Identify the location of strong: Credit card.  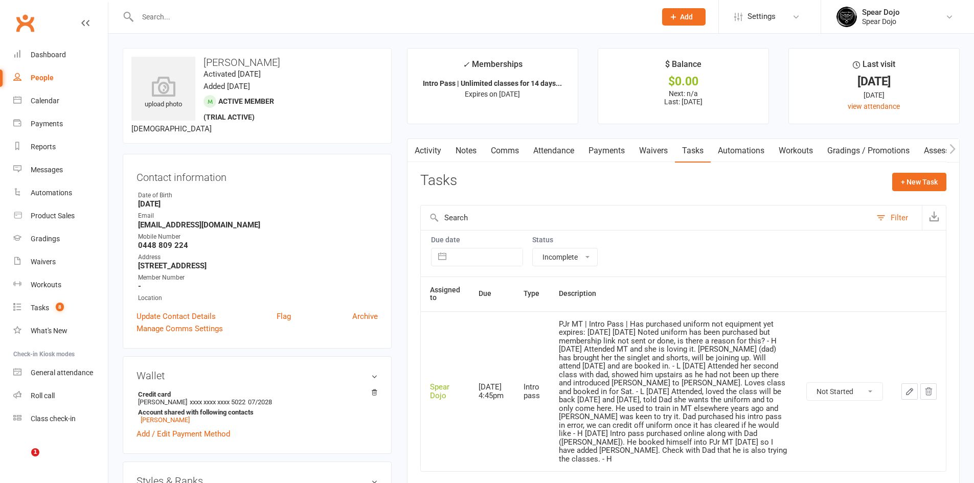
(255, 394).